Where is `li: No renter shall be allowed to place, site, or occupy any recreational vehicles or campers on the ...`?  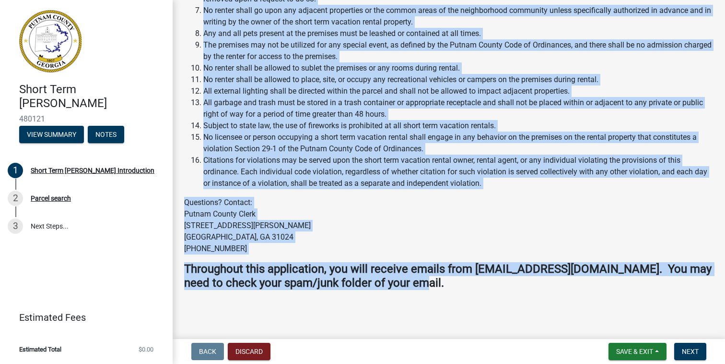
li: No renter shall be allowed to place, site, or occupy any recreational vehicles or campers on the ... is located at coordinates (459, 80).